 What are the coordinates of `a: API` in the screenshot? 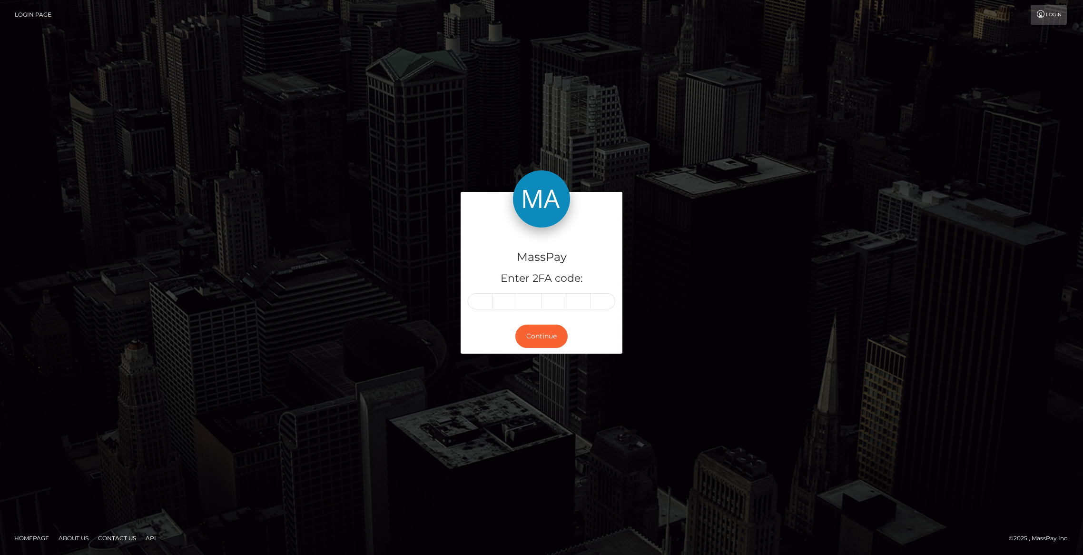 It's located at (151, 538).